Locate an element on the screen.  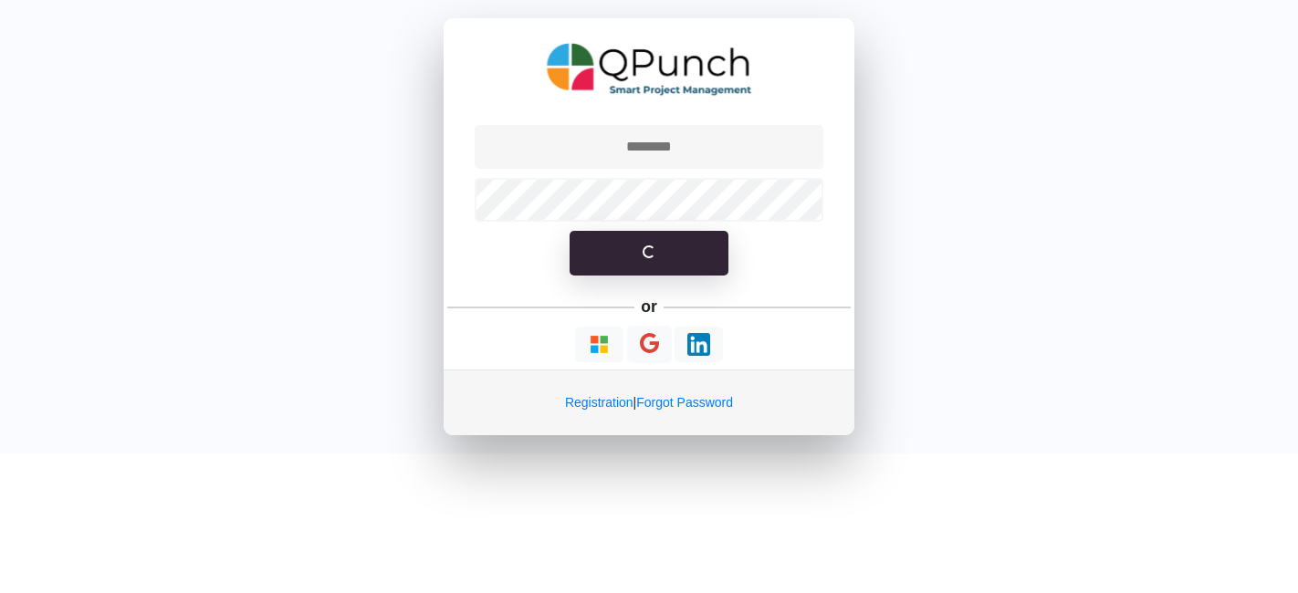
a: Forgot Password is located at coordinates (684, 402).